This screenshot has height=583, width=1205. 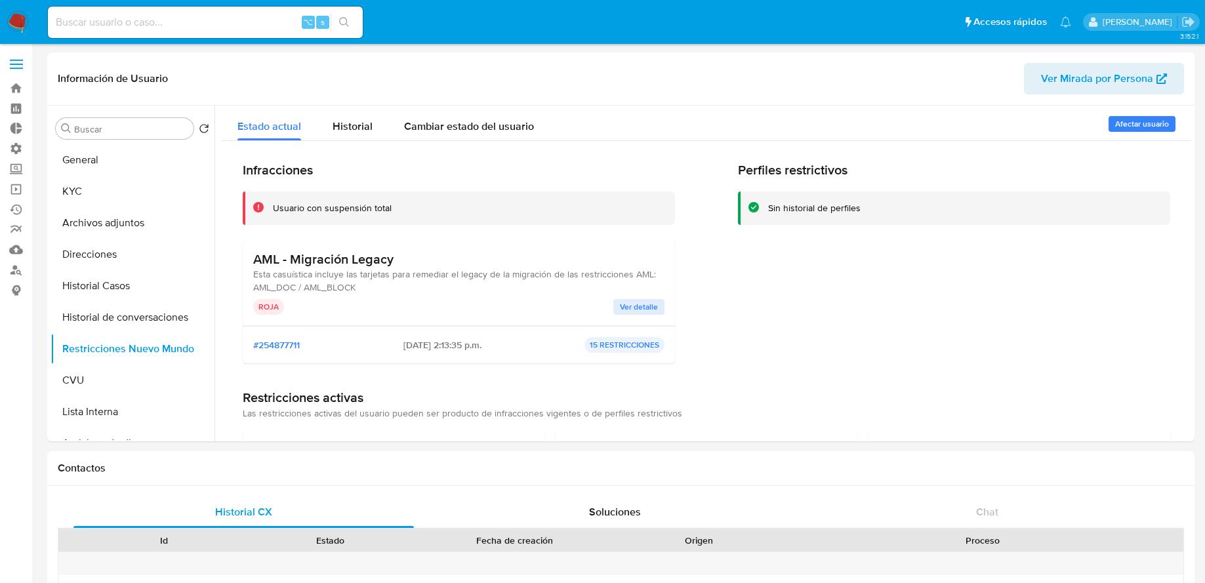 What do you see at coordinates (205, 22) in the screenshot?
I see `input: Buscar usuario o caso...` at bounding box center [205, 22].